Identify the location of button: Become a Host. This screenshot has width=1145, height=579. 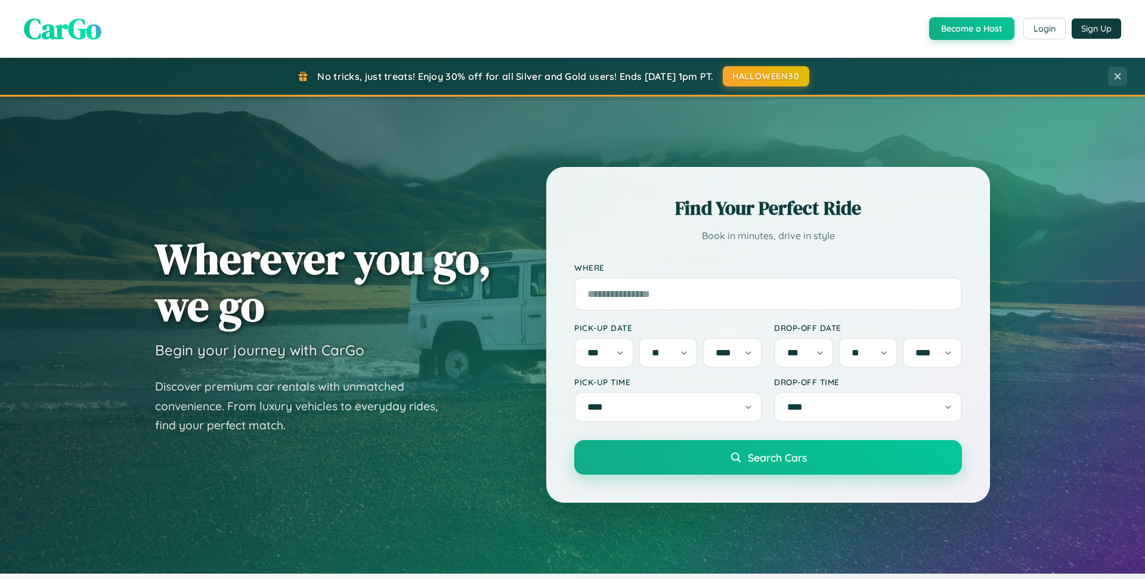
(971, 29).